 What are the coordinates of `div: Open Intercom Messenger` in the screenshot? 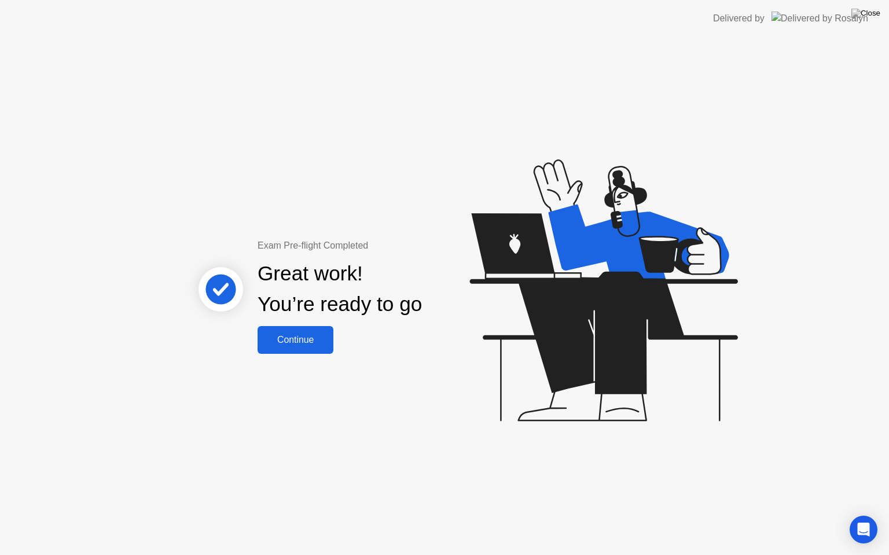 It's located at (863, 530).